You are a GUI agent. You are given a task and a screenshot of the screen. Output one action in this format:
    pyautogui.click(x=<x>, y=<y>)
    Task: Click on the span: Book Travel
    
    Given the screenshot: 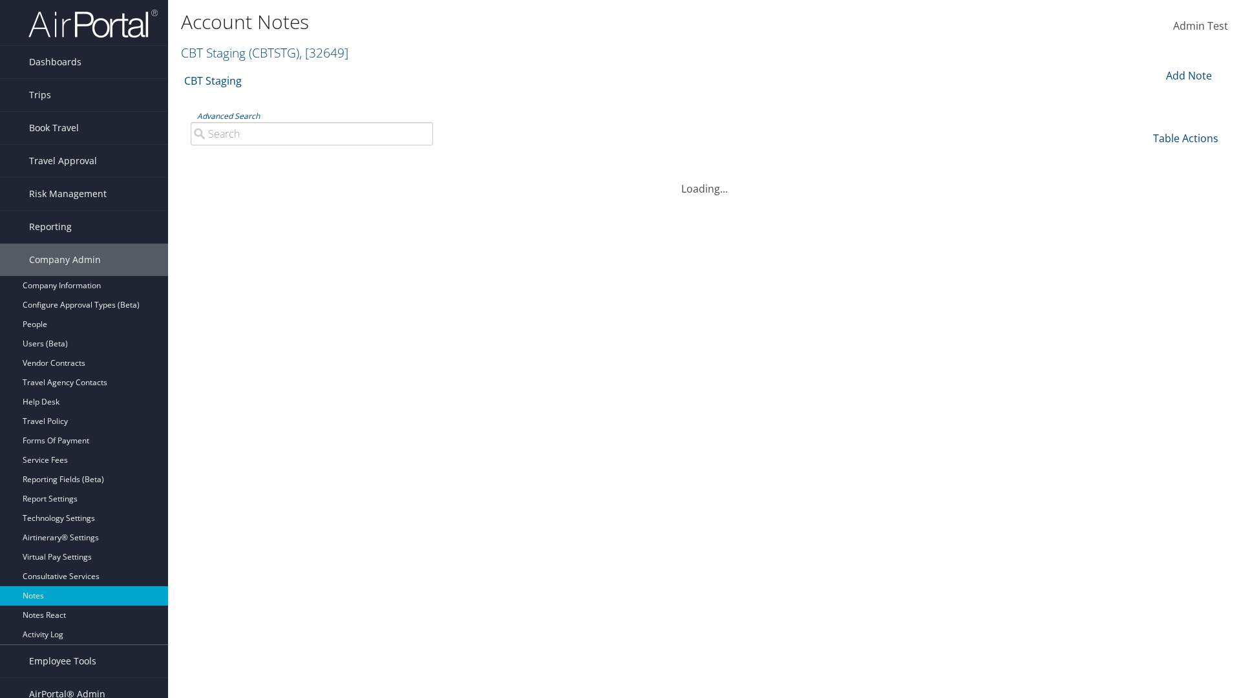 What is the action you would take?
    pyautogui.click(x=54, y=128)
    